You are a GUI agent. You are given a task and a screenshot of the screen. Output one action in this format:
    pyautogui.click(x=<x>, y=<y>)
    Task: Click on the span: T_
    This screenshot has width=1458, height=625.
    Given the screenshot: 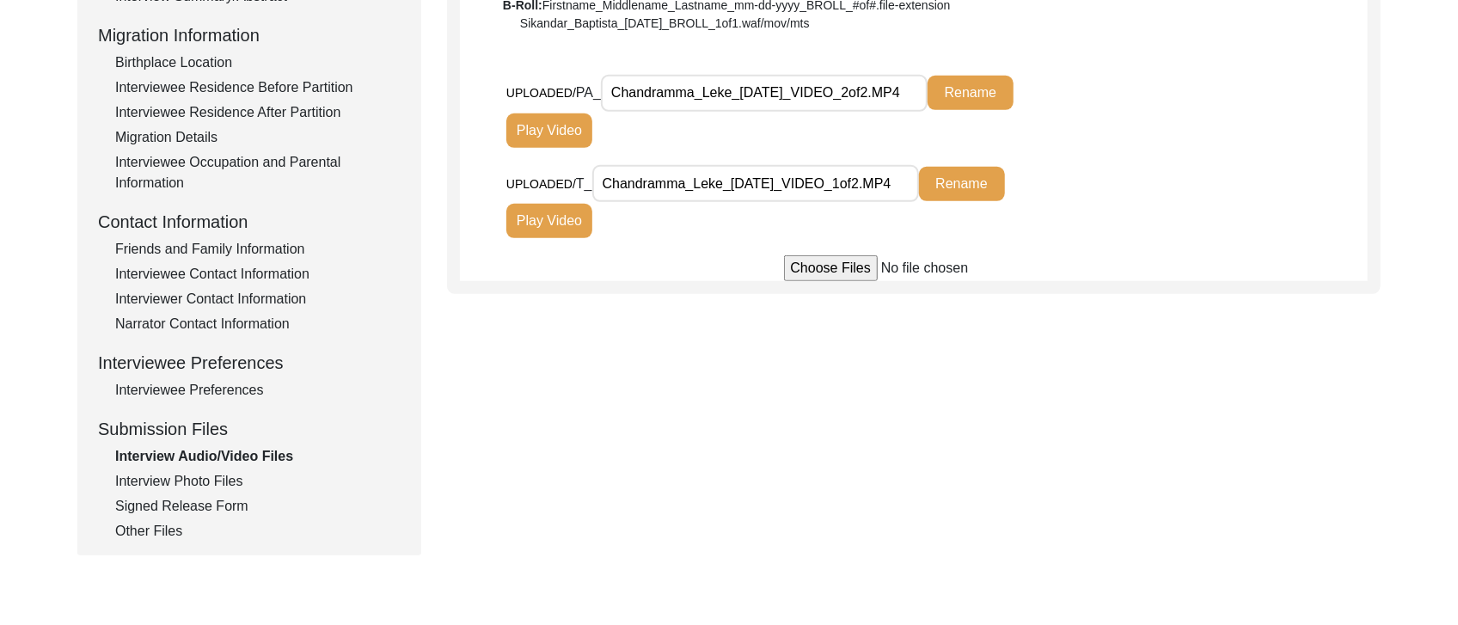 What is the action you would take?
    pyautogui.click(x=584, y=183)
    